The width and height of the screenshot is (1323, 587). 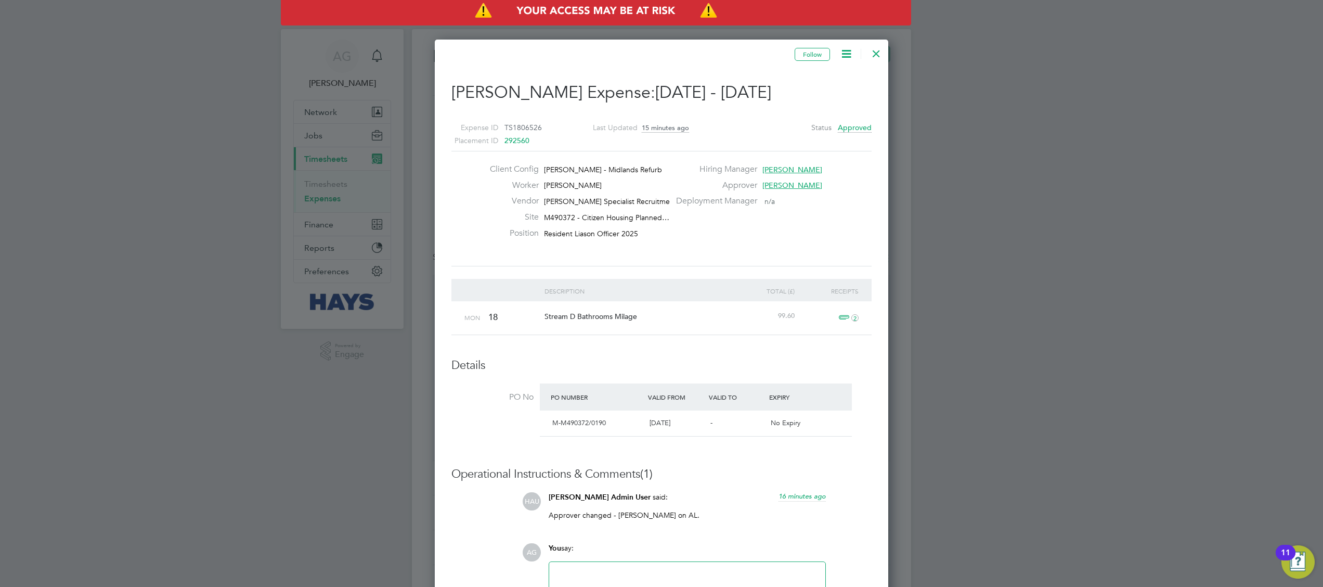 What do you see at coordinates (829, 291) in the screenshot?
I see `div: Receipts` at bounding box center [829, 291].